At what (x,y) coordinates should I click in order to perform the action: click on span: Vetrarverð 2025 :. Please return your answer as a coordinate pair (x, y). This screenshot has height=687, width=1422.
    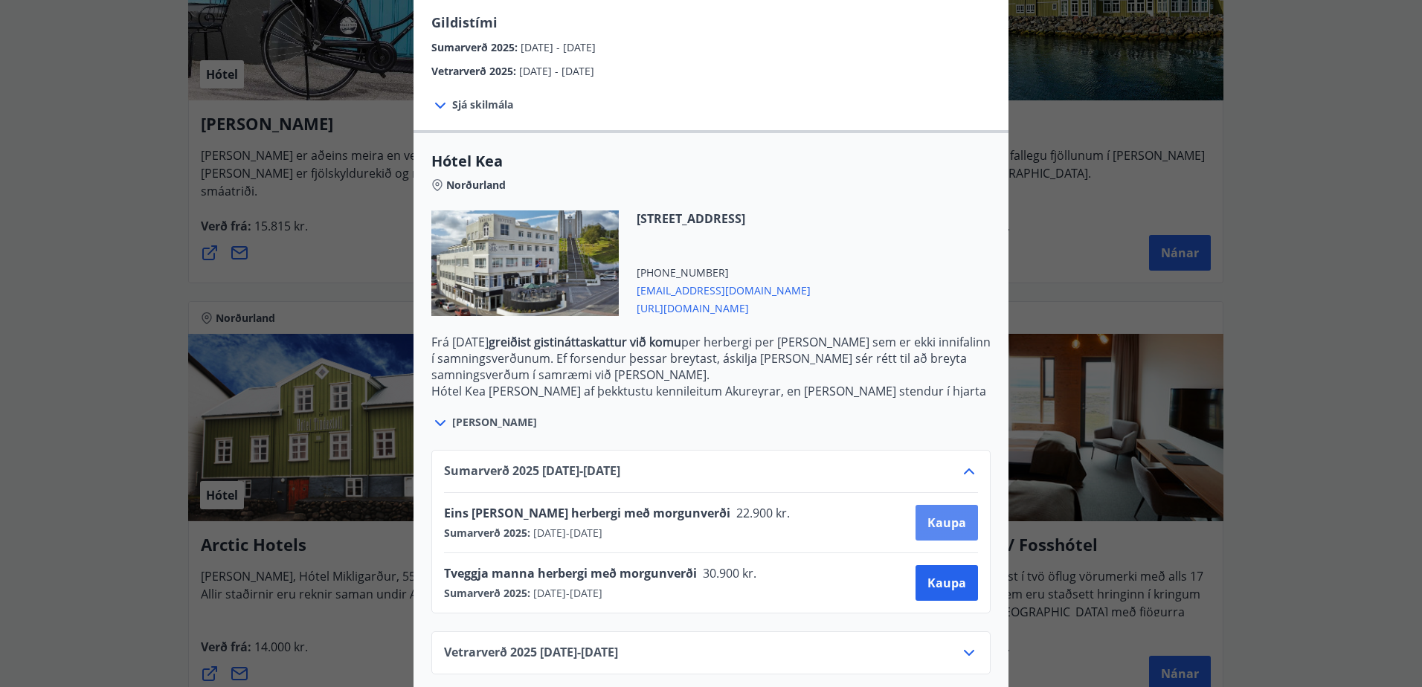
    Looking at the image, I should click on (475, 71).